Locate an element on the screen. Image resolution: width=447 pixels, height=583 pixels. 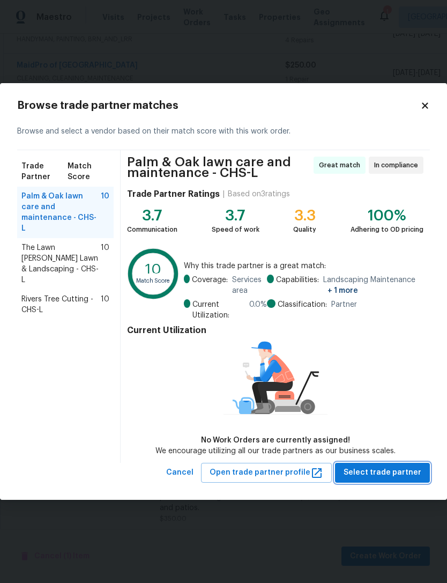
span: Open trade partner profile is located at coordinates (267, 472).